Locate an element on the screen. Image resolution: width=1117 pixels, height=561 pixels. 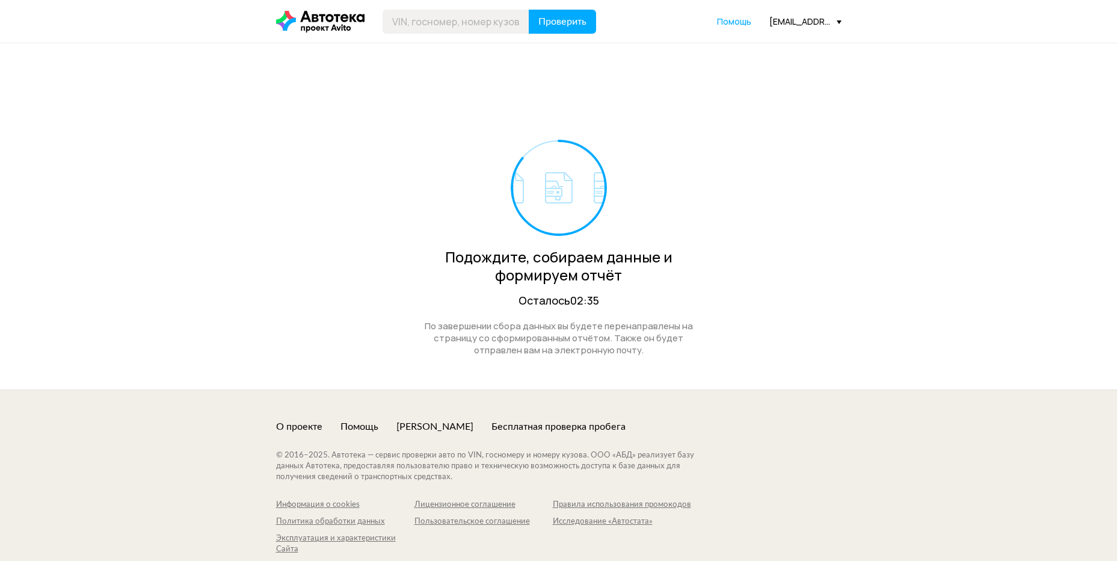
a: Правила использования промокодов is located at coordinates (622, 505).